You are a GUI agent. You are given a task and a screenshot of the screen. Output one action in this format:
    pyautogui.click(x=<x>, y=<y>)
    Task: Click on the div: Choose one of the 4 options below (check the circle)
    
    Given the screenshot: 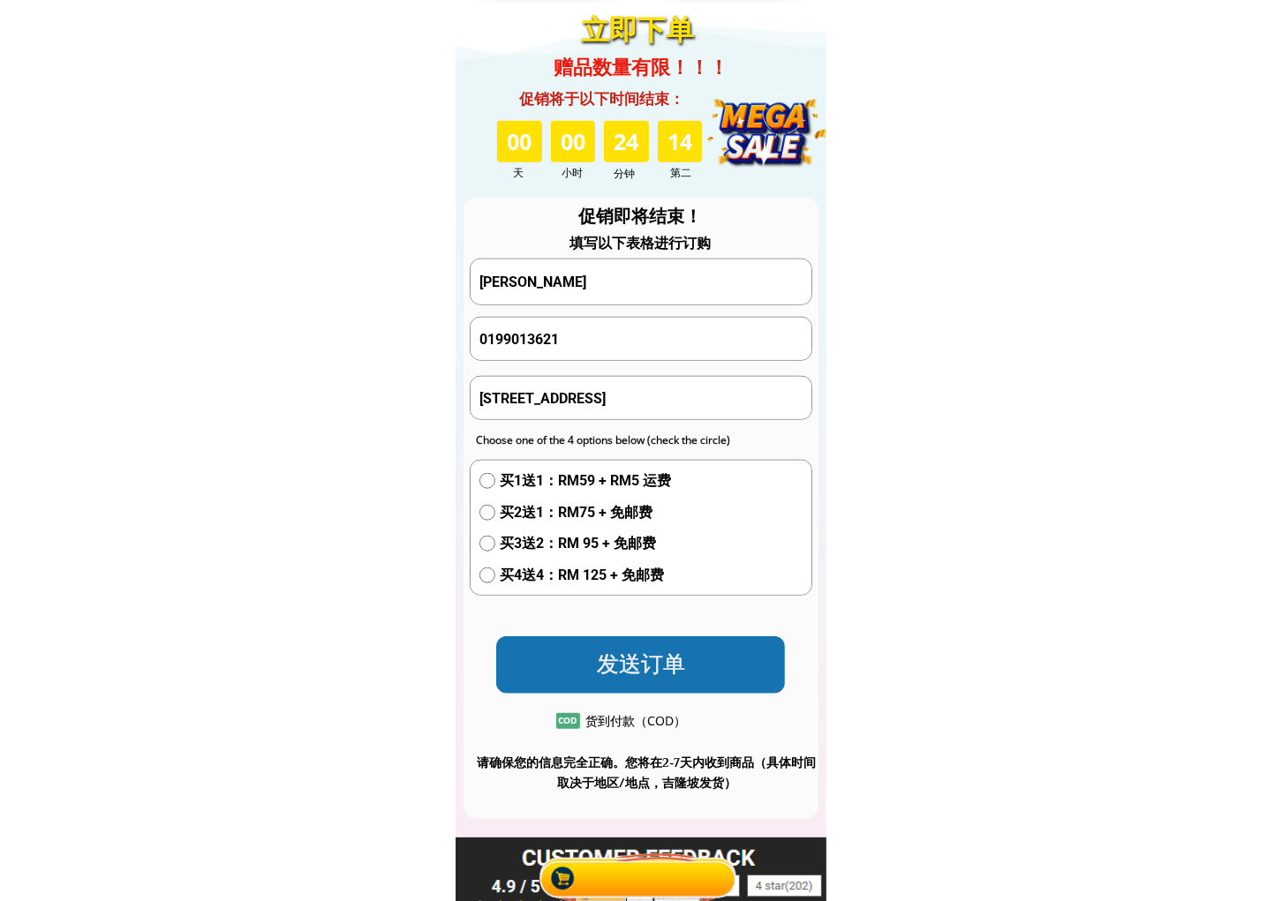 What is the action you would take?
    pyautogui.click(x=625, y=440)
    